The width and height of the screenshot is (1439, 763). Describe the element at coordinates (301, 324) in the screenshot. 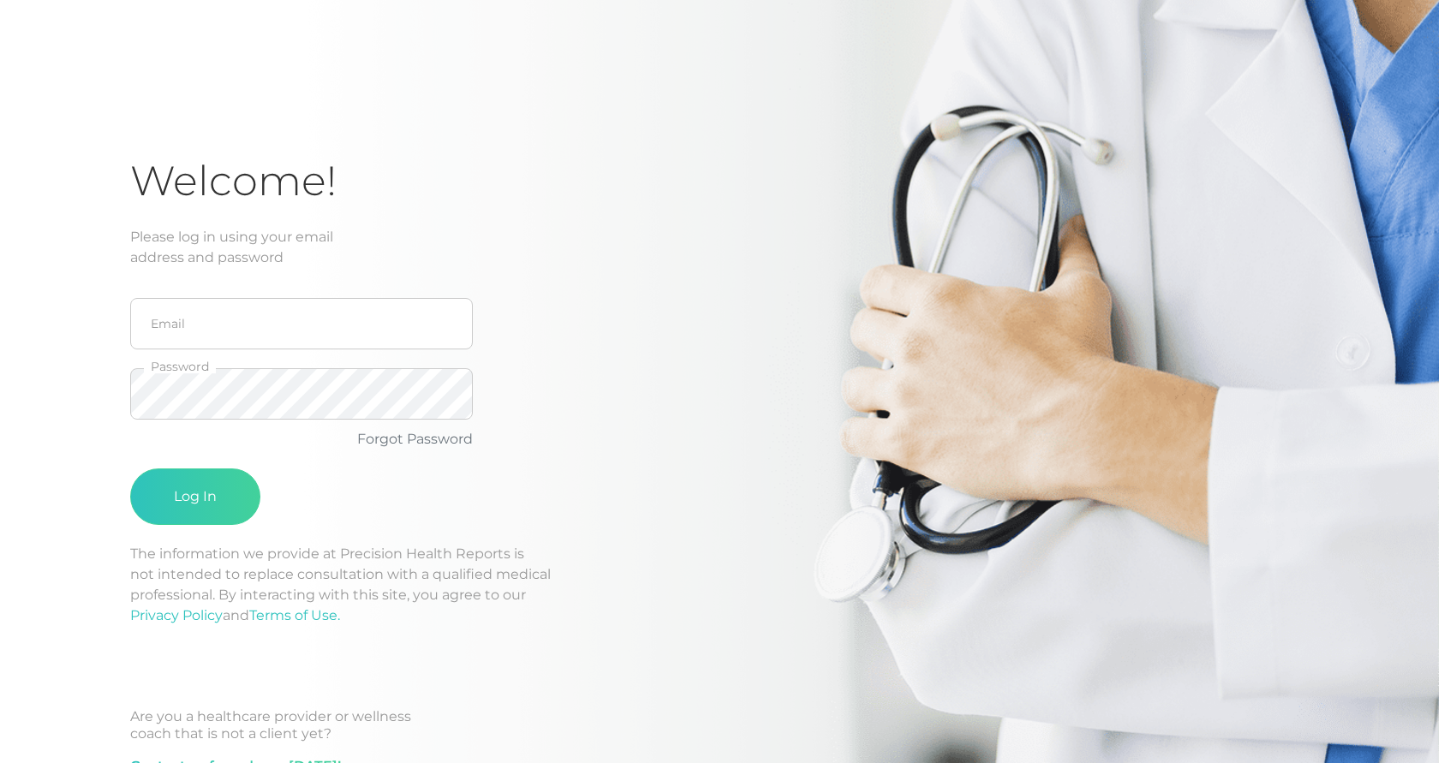

I see `input: Email` at that location.